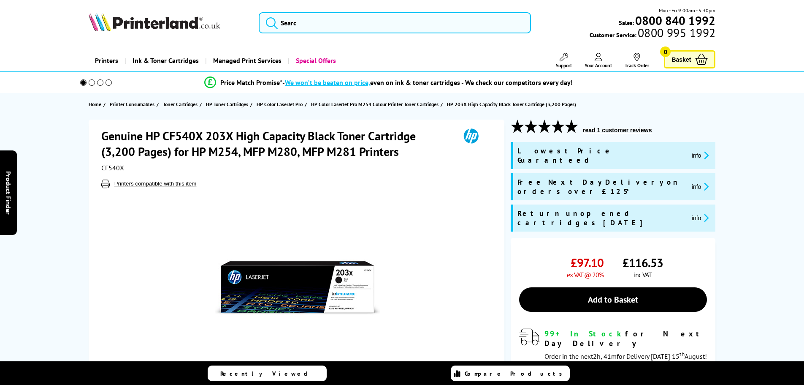 The width and height of the screenshot is (804, 385). What do you see at coordinates (227, 104) in the screenshot?
I see `span: HP Toner Cartridges` at bounding box center [227, 104].